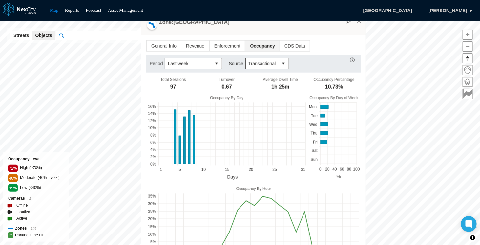 This screenshot has width=480, height=245. Describe the element at coordinates (93, 10) in the screenshot. I see `a: Forecast` at that location.